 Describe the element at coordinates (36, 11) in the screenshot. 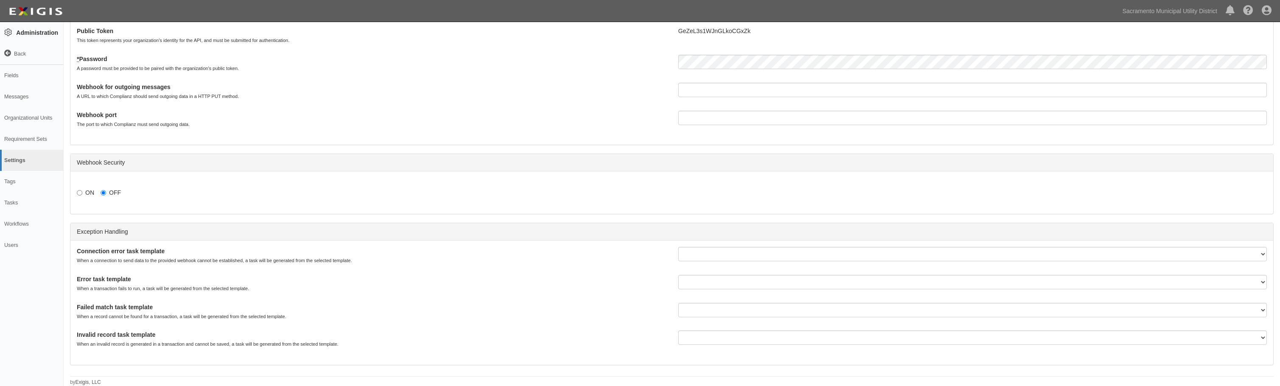

I see `img: logo-5460c22ac91f19d4615b14bd174203de0afe785f0fc80cf4dbbc73dc1793850b.png` at that location.